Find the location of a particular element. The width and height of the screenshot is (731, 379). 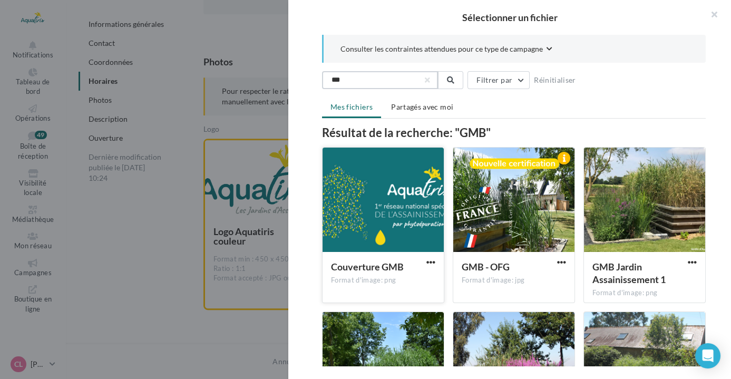

h2: Sélectionner un fichier is located at coordinates (510, 17).